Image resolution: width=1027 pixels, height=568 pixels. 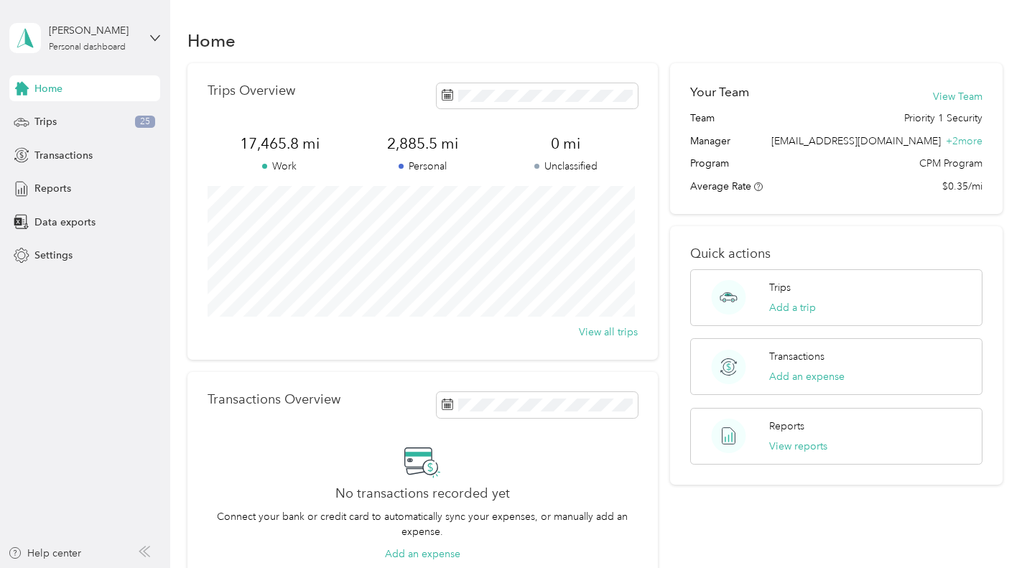 I want to click on span: 2,885.5 mi, so click(x=422, y=144).